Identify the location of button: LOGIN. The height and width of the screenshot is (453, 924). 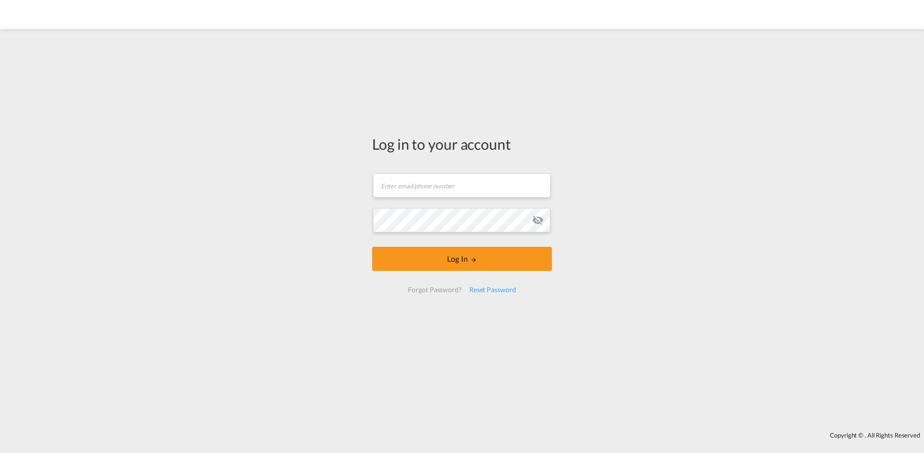
(462, 259).